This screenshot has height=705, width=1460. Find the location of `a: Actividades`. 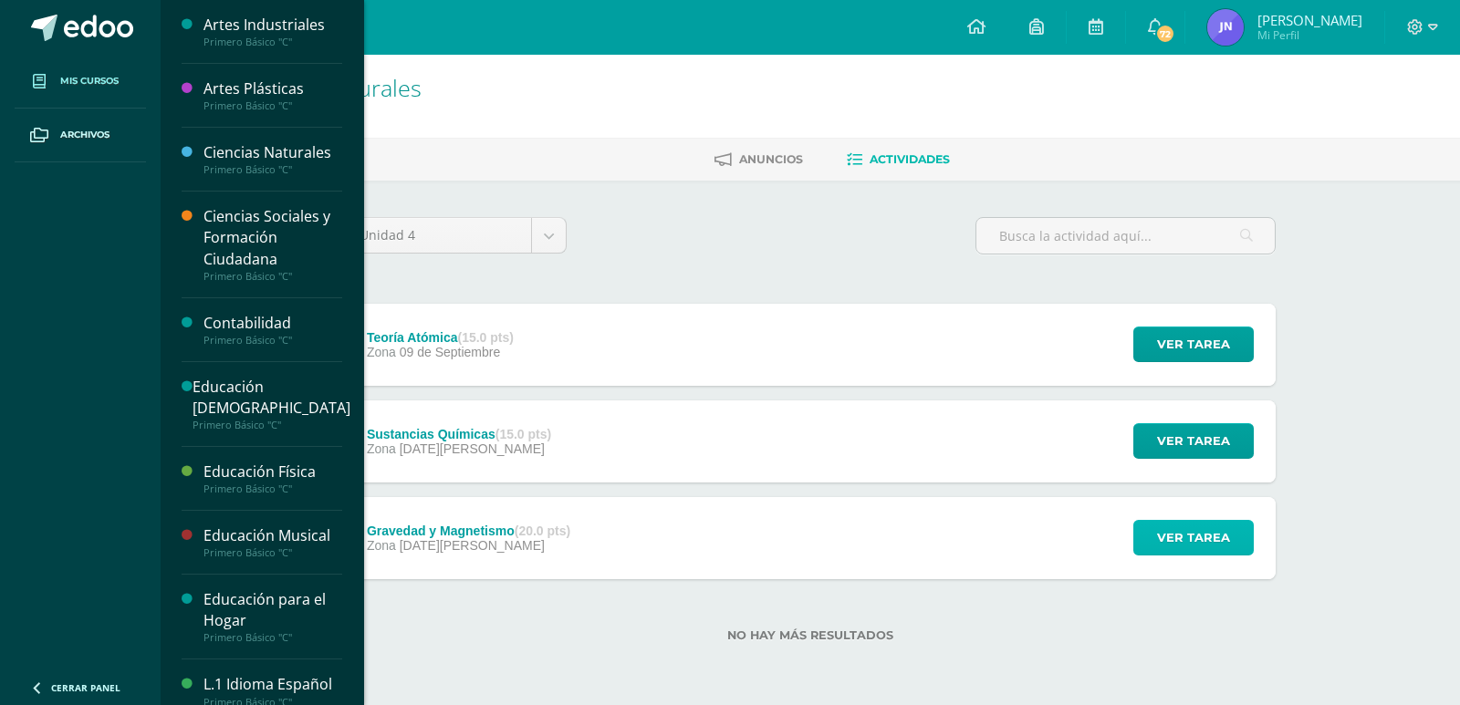

a: Actividades is located at coordinates (898, 160).